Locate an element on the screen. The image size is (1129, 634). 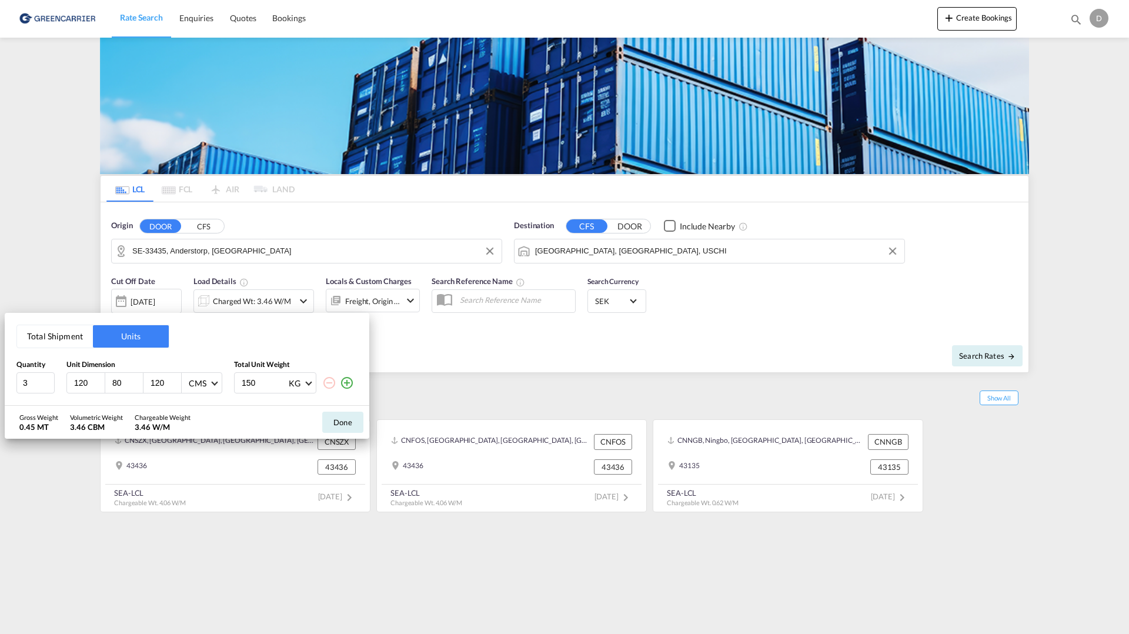
div: CMS is located at coordinates (198, 383).